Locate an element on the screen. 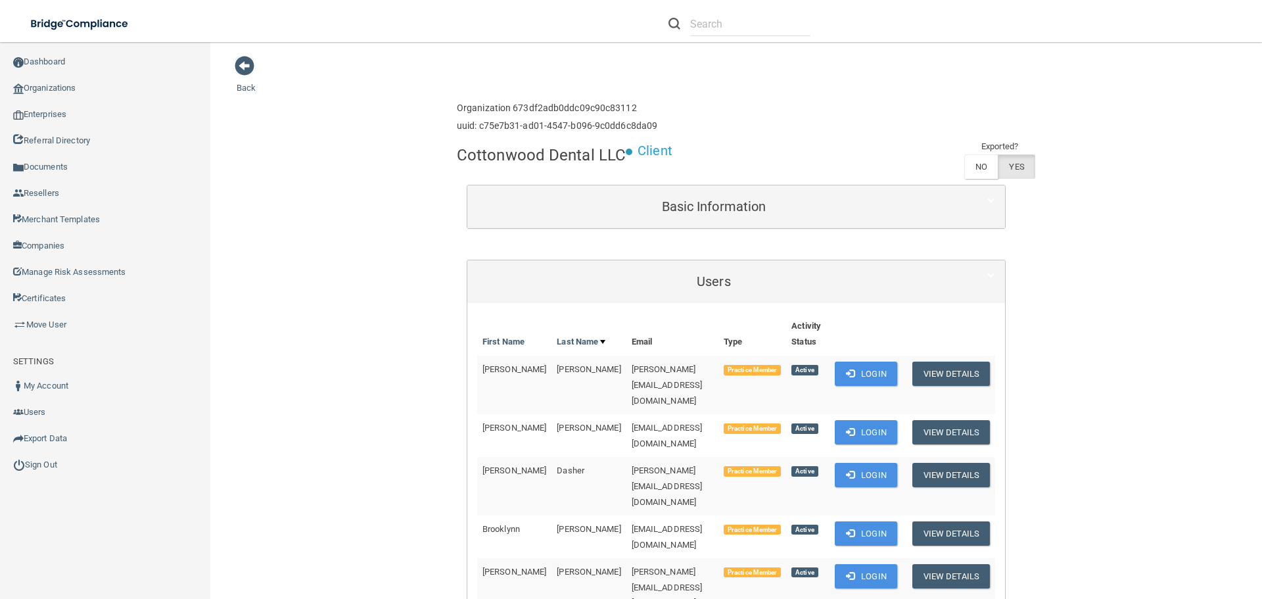  img: ic_dashboard_dark.d01f4a41.png is located at coordinates (18, 62).